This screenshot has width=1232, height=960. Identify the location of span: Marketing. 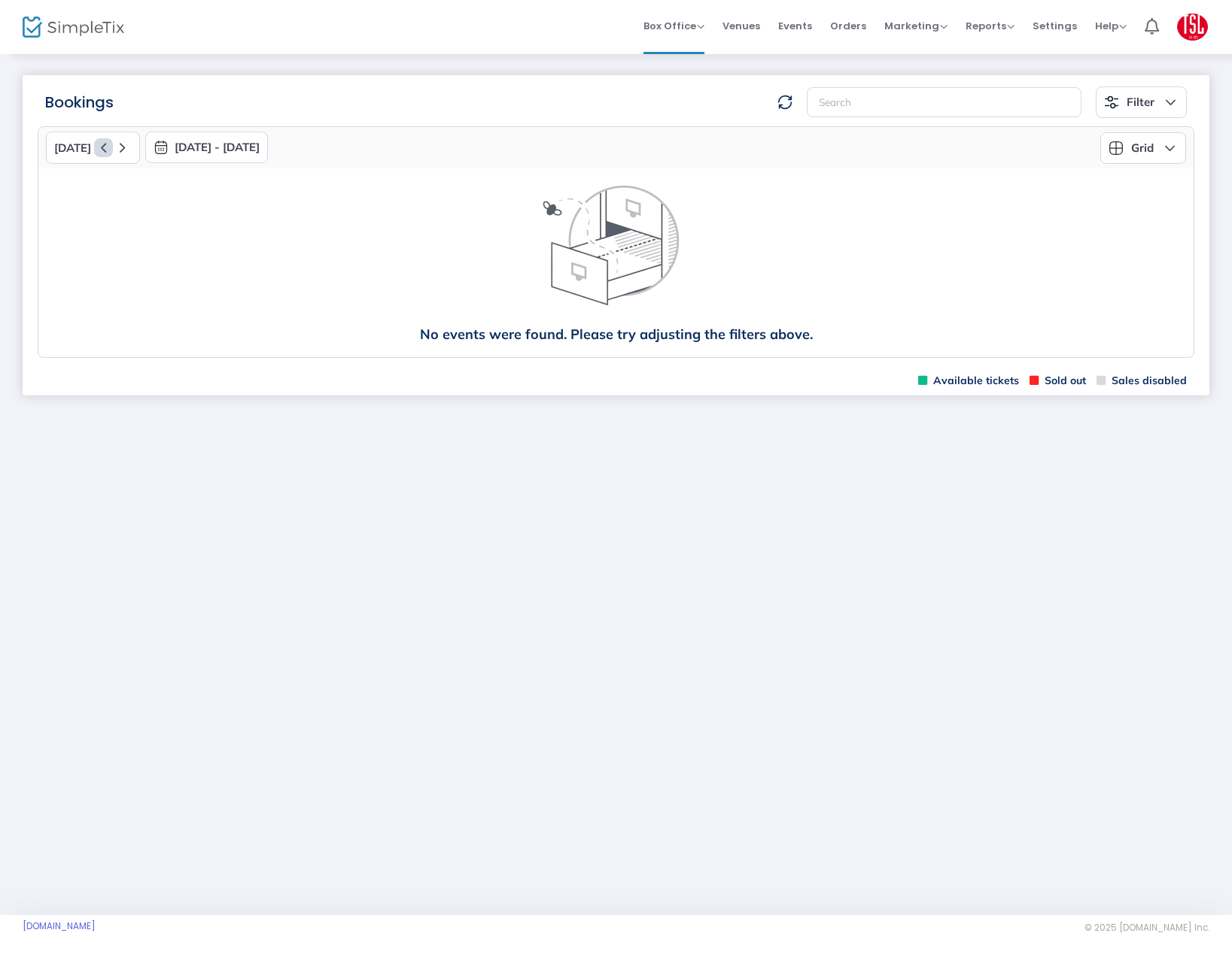
(915, 25).